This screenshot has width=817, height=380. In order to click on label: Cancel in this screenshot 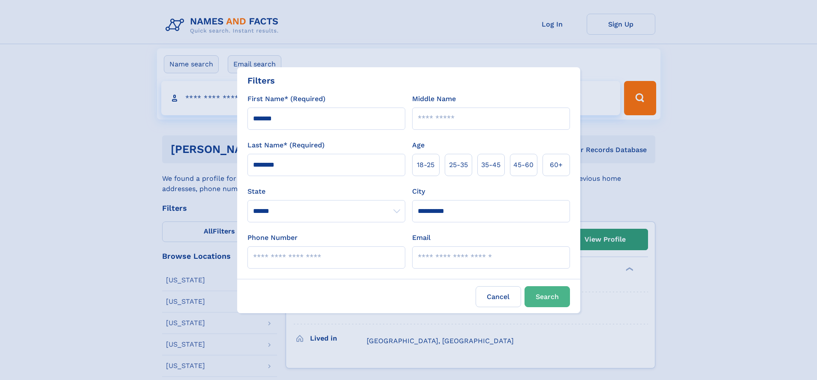, I will do `click(498, 297)`.